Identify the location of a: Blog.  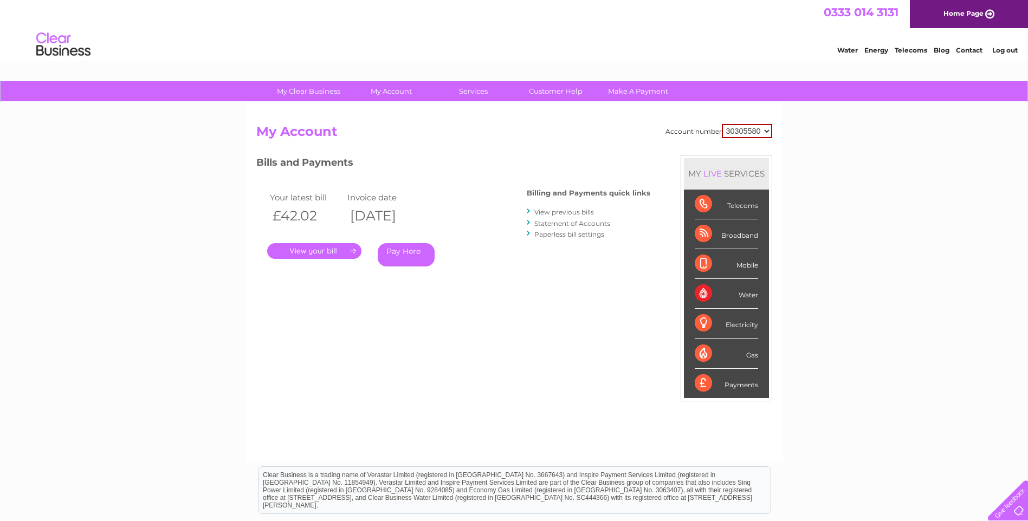
(941, 50).